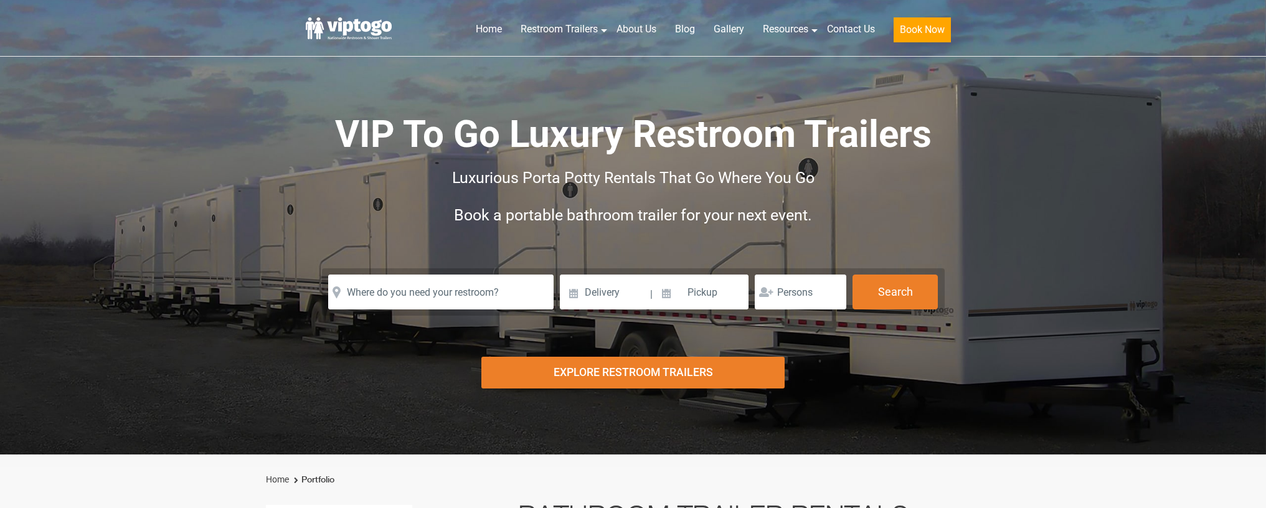 This screenshot has width=1266, height=508. I want to click on div: Explore Restroom Trailers, so click(633, 372).